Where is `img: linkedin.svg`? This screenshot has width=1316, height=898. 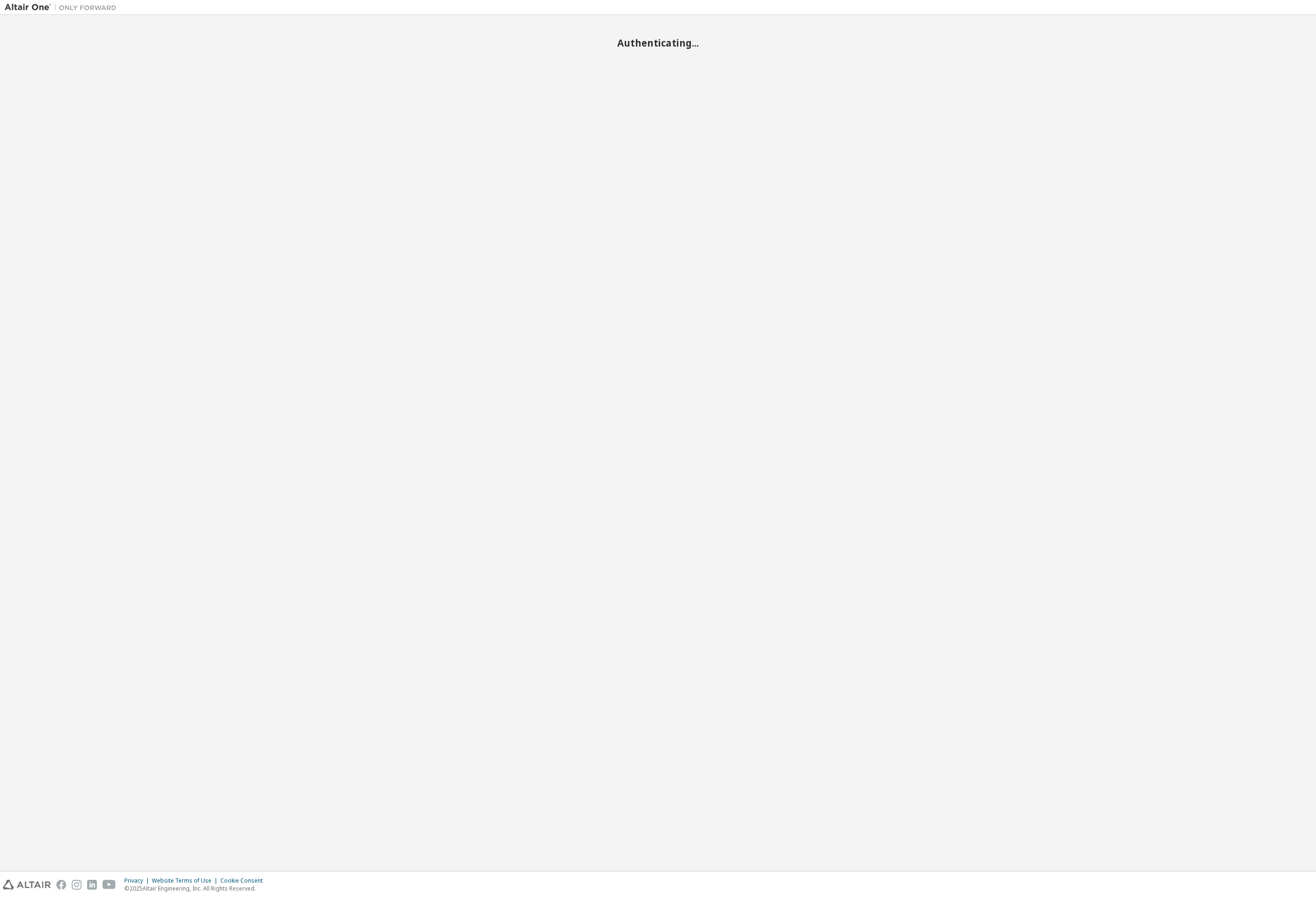
img: linkedin.svg is located at coordinates (92, 885).